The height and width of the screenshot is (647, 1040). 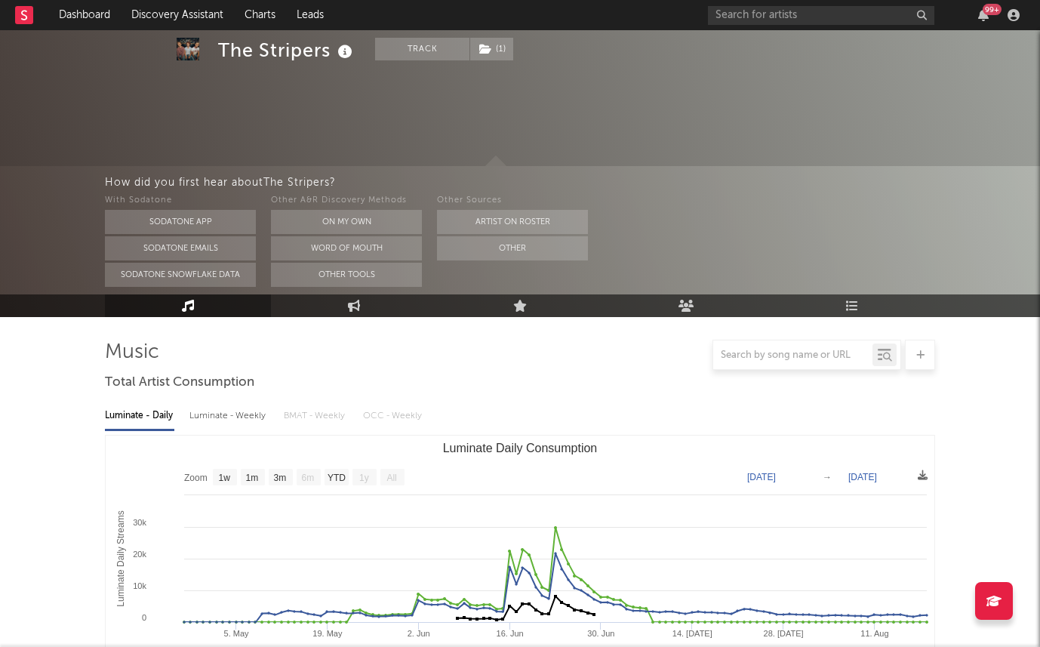 I want to click on text: 2. Jun, so click(x=419, y=633).